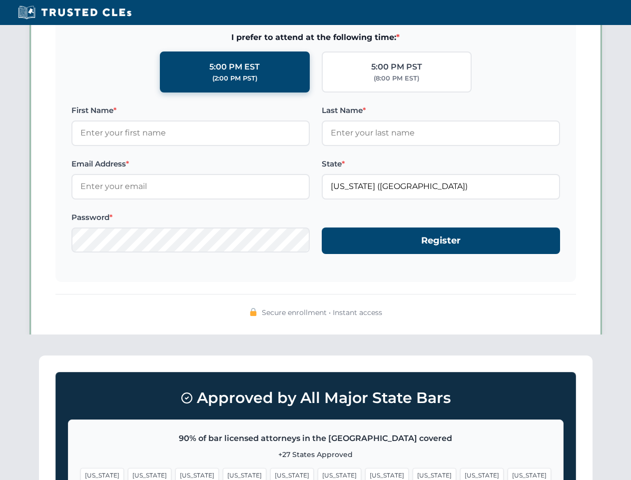  I want to click on div: (2:00 PM PST), so click(235, 78).